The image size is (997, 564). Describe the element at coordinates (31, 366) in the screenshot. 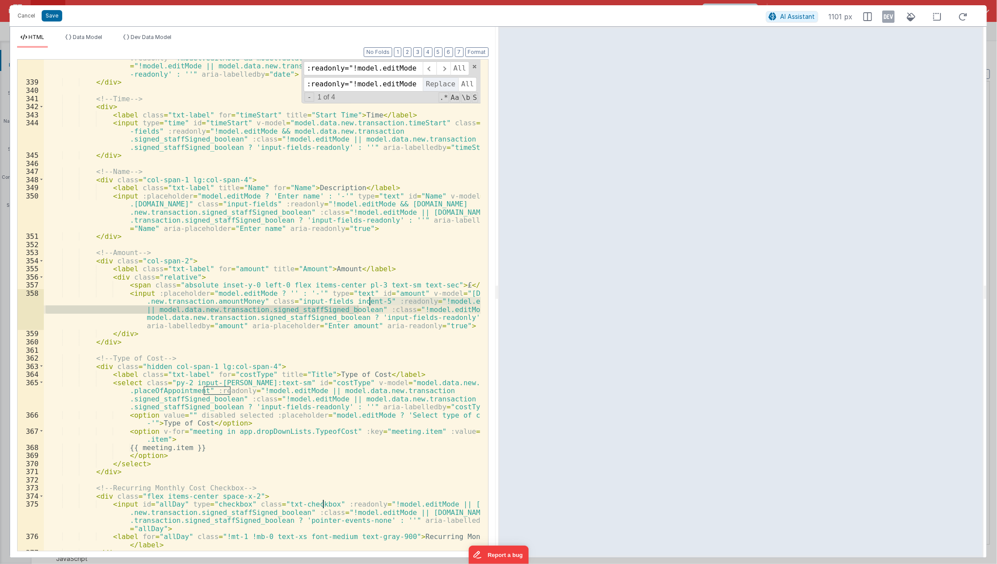

I see `div: 363` at that location.